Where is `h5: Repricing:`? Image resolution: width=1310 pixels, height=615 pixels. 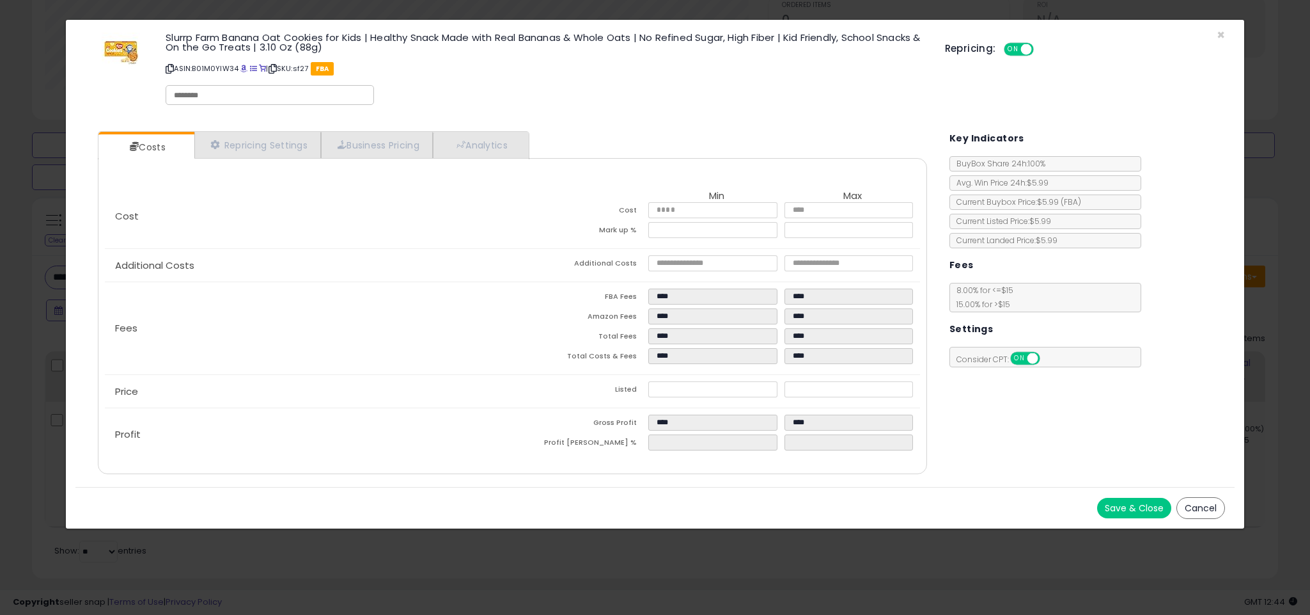
h5: Repricing: is located at coordinates (971, 49).